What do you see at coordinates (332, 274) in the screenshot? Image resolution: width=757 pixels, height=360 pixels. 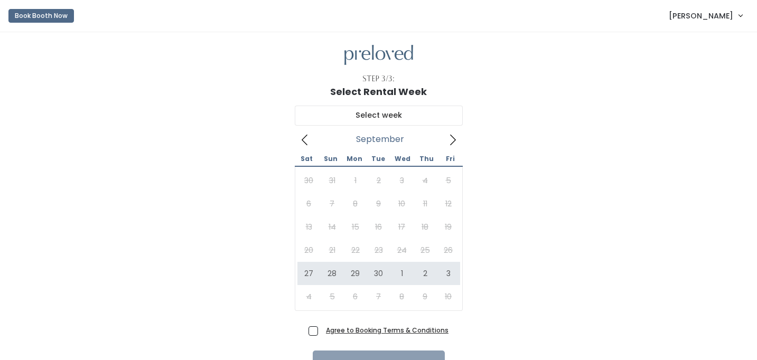 I see `span: September 28, 2025` at bounding box center [332, 274].